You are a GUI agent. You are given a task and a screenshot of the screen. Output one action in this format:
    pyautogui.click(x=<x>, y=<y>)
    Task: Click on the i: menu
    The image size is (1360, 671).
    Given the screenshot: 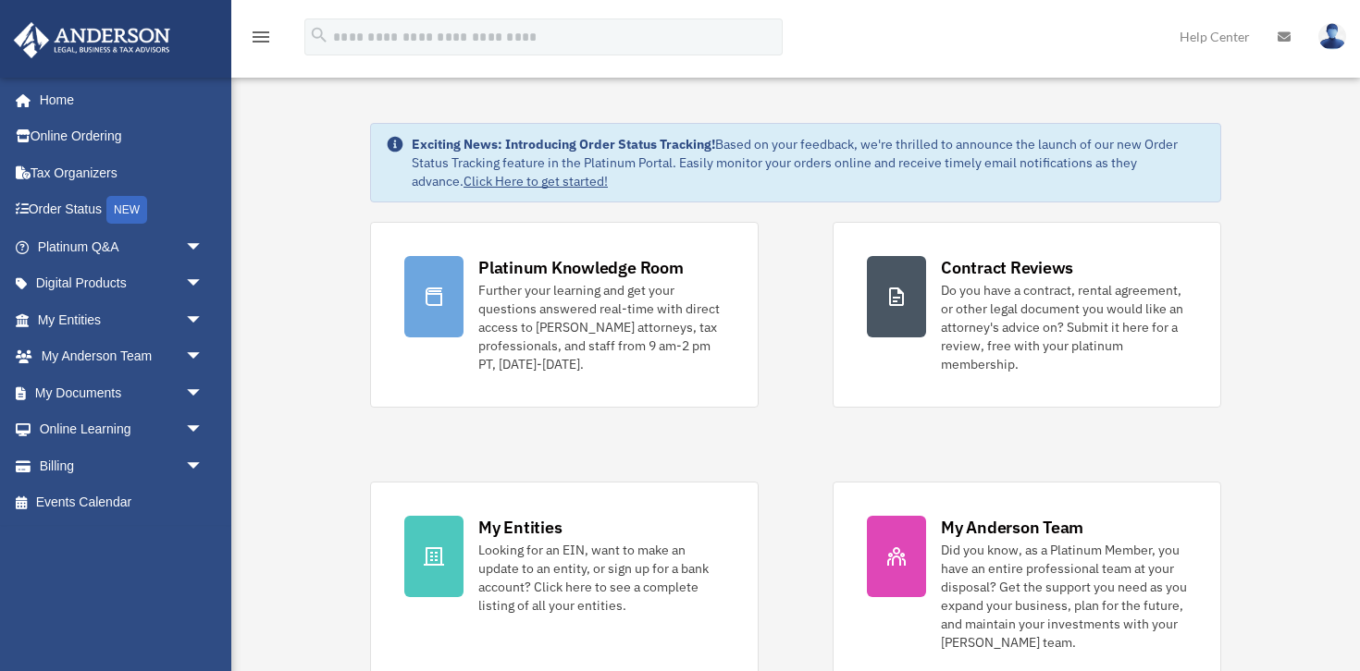 What is the action you would take?
    pyautogui.click(x=261, y=37)
    